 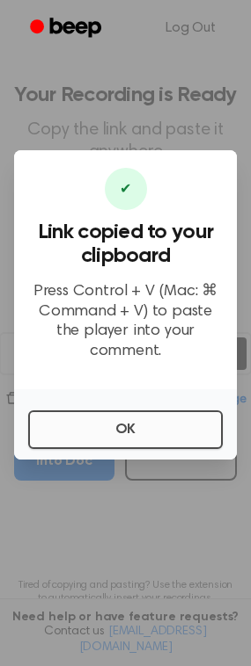 I want to click on h3: Link copied to your clipboard, so click(x=125, y=244).